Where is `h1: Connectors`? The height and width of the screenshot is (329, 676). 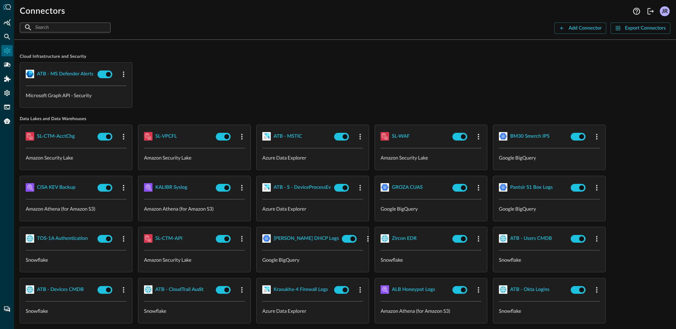
h1: Connectors is located at coordinates (42, 11).